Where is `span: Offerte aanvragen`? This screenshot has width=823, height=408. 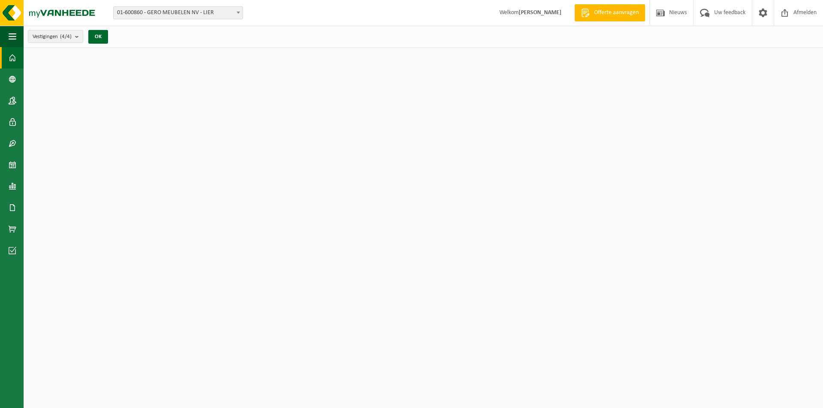 span: Offerte aanvragen is located at coordinates (616, 13).